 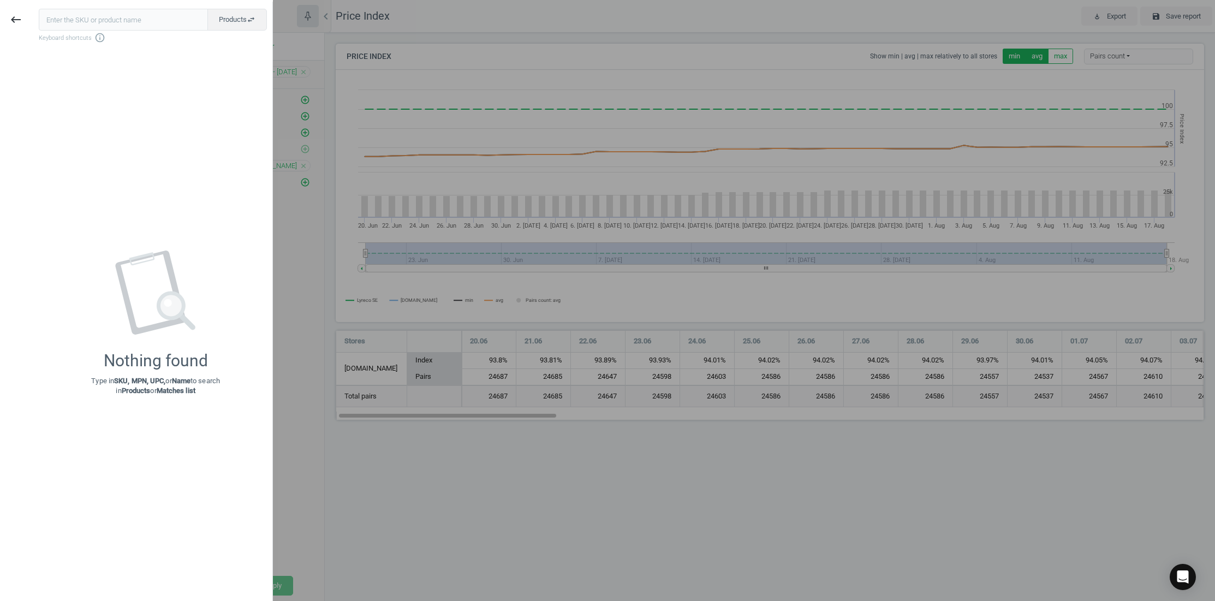 What do you see at coordinates (156, 361) in the screenshot?
I see `div: Nothing found` at bounding box center [156, 361].